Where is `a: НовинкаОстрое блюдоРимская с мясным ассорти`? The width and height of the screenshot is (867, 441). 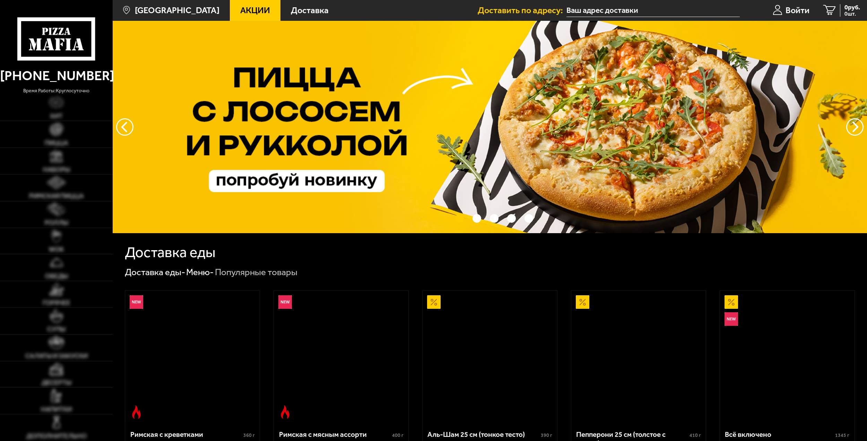 a: НовинкаОстрое блюдоРимская с мясным ассорти is located at coordinates (341, 357).